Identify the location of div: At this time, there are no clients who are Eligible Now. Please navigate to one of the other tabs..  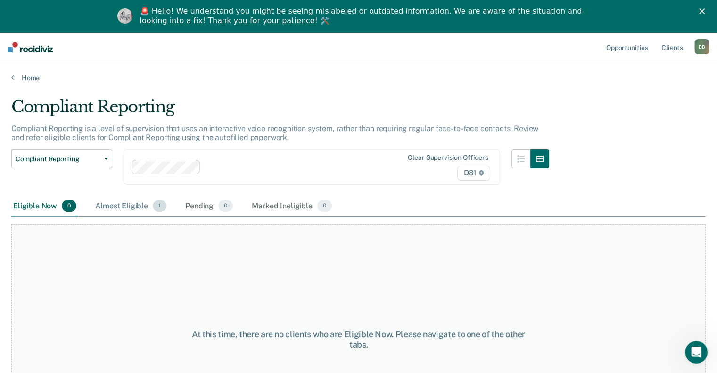
(359, 339).